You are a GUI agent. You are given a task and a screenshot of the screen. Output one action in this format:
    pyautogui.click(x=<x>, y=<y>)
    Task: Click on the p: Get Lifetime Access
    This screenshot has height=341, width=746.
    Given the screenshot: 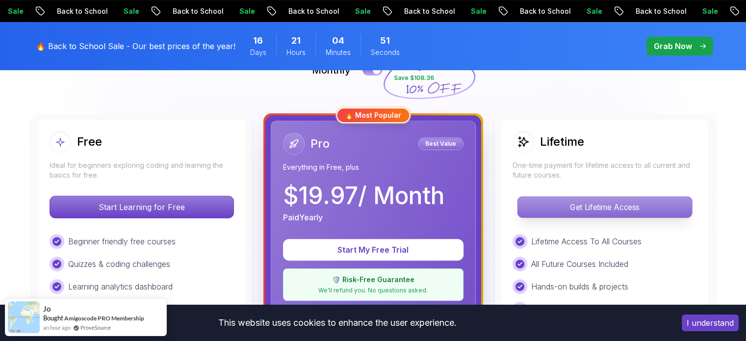 What is the action you would take?
    pyautogui.click(x=605, y=207)
    